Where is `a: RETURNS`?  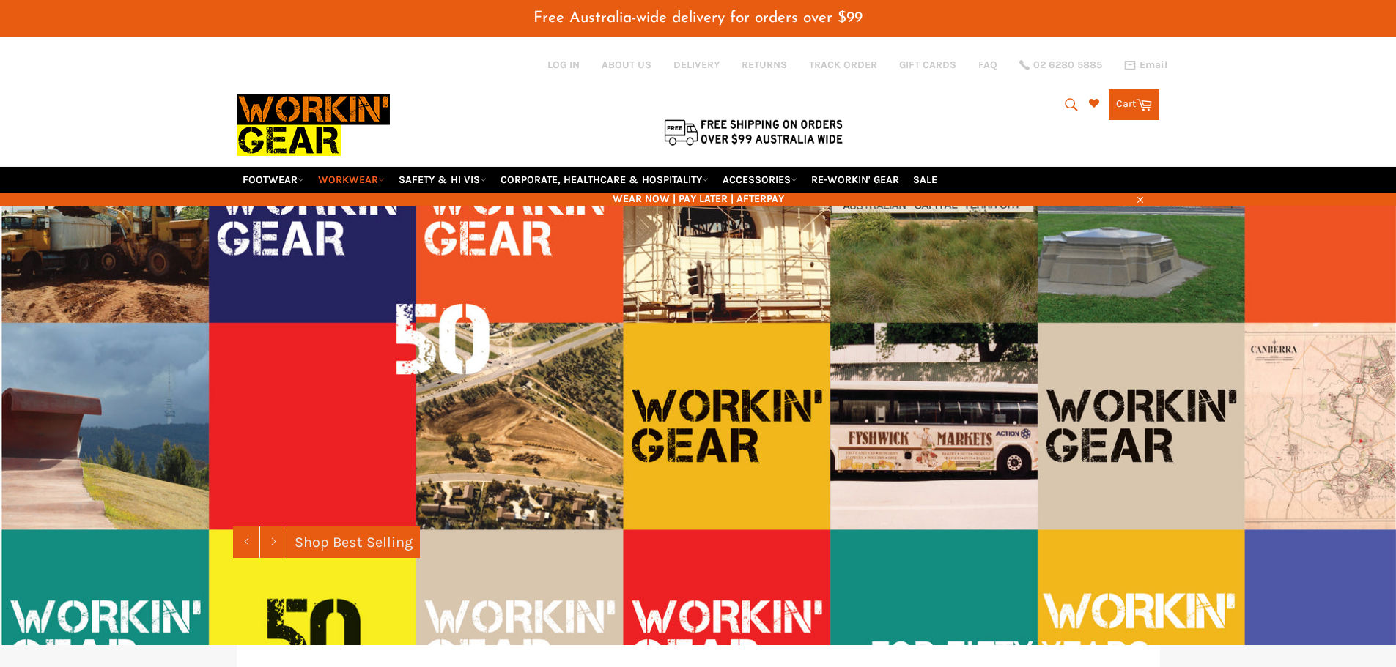 a: RETURNS is located at coordinates (764, 64).